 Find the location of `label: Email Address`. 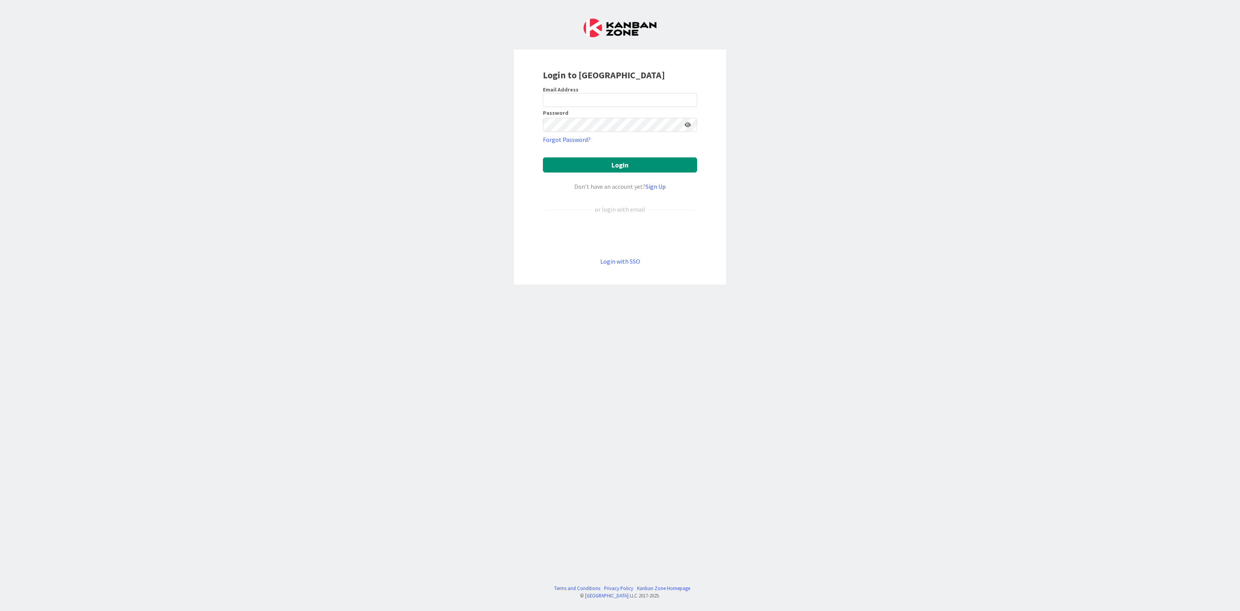

label: Email Address is located at coordinates (561, 90).